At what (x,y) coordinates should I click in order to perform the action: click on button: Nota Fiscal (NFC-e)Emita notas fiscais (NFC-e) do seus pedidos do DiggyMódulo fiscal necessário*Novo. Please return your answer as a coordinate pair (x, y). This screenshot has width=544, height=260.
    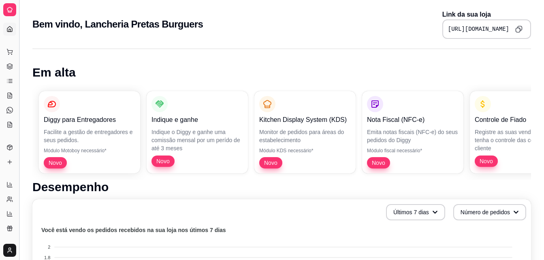
    Looking at the image, I should click on (413, 132).